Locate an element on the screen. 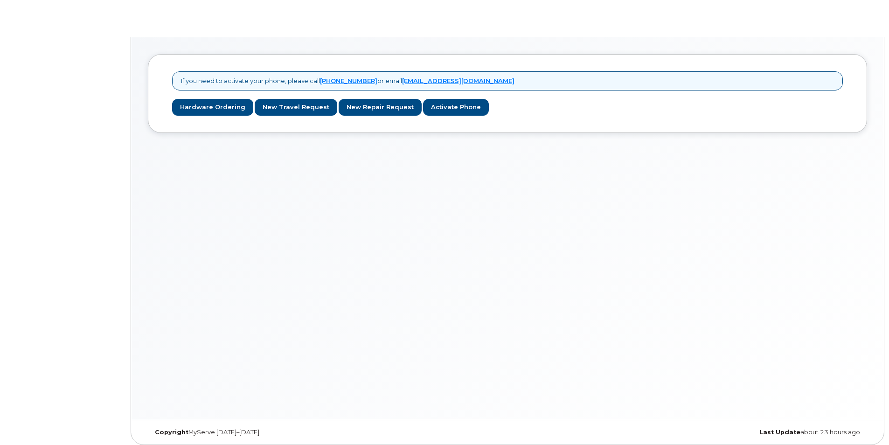 The width and height of the screenshot is (889, 445). a: Activate Phone is located at coordinates (455, 107).